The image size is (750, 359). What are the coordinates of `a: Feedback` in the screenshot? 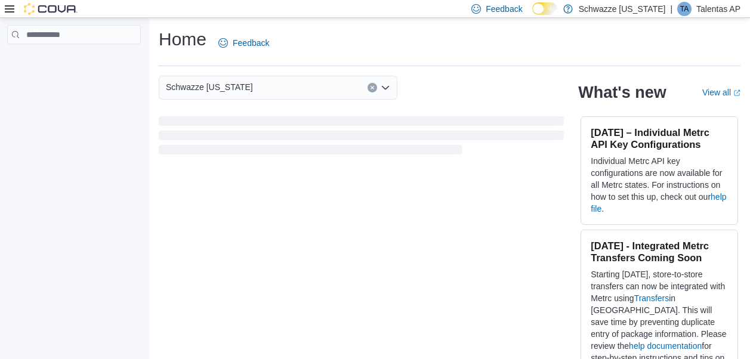 It's located at (243, 43).